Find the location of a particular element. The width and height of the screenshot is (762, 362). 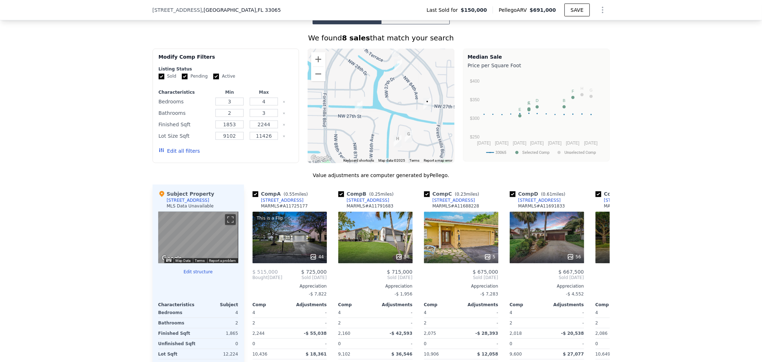

div: Price per Square Foot is located at coordinates (537, 65).